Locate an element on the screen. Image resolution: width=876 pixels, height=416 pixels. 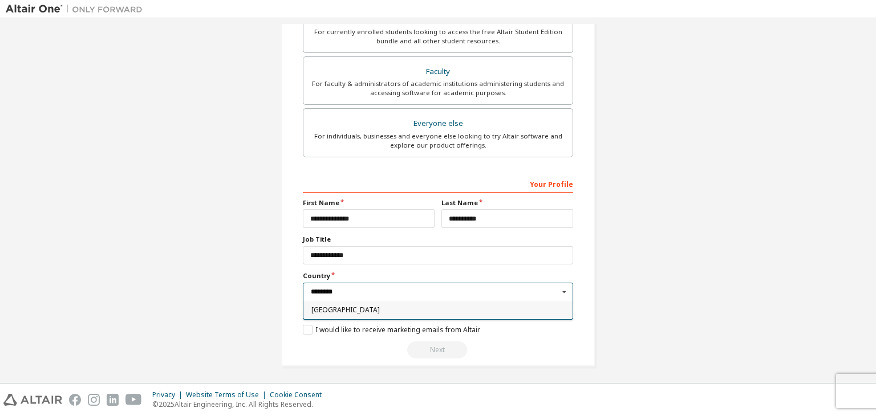
label: I would like to receive marketing emails from Altair is located at coordinates (391, 330).